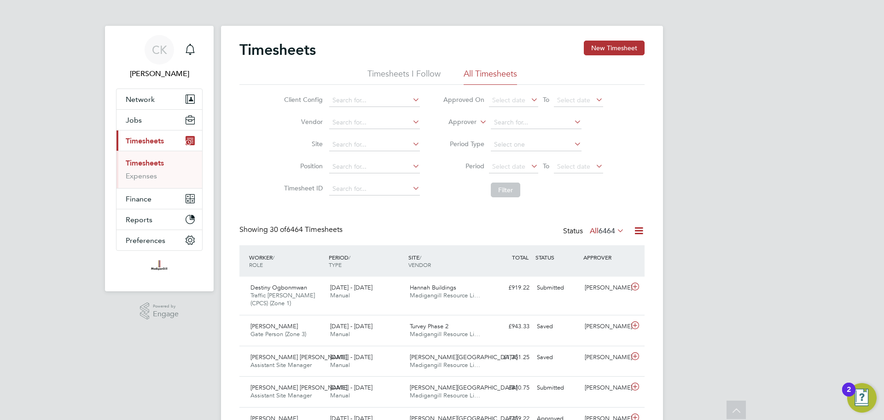  I want to click on div: £919.22, so click(509, 287).